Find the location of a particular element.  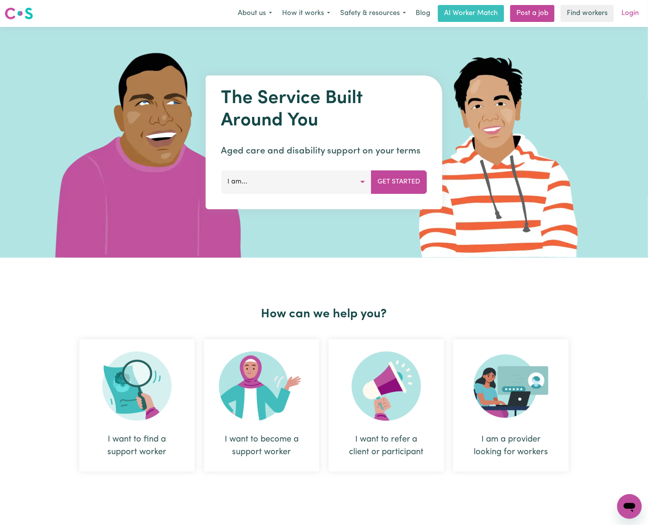

button: About us is located at coordinates (255, 13).